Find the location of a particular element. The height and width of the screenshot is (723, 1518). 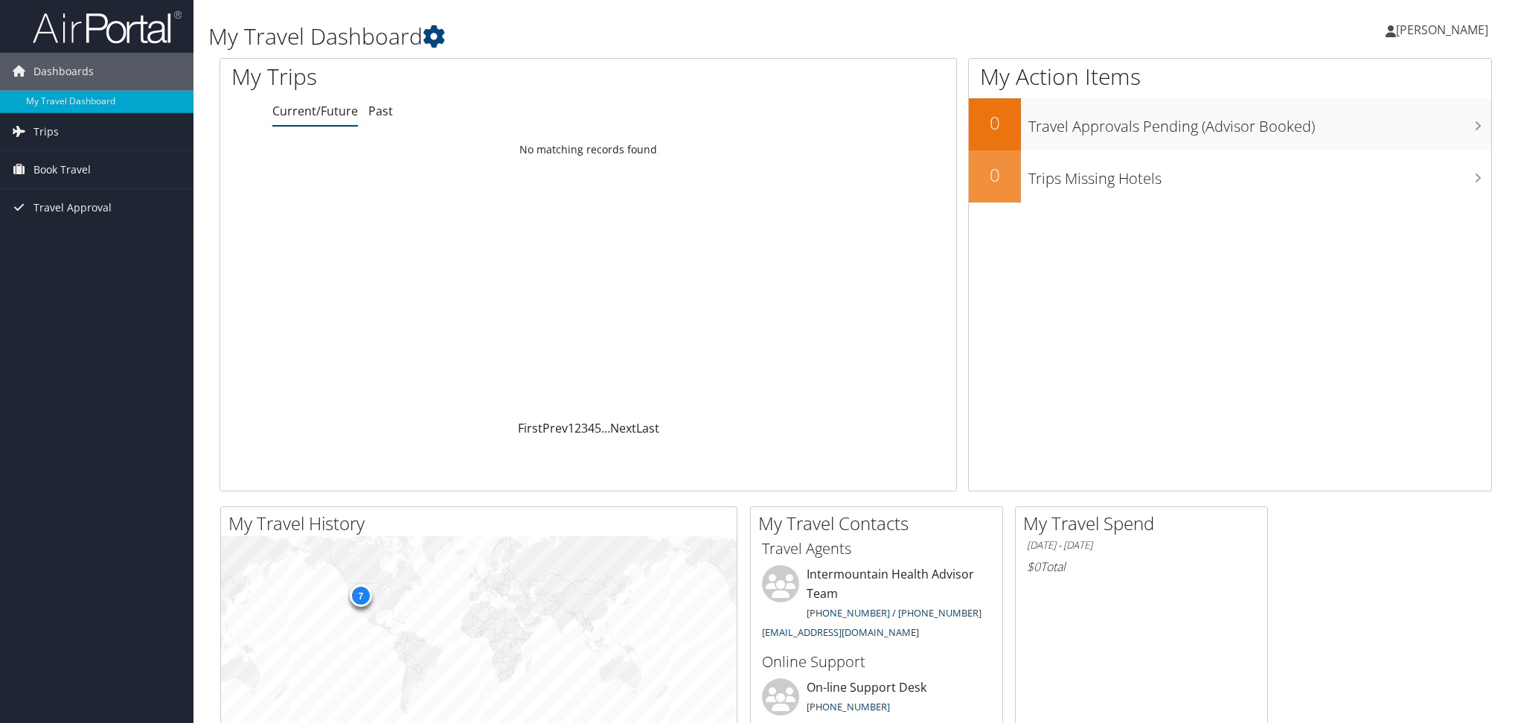

td: No matching records found is located at coordinates (588, 150).